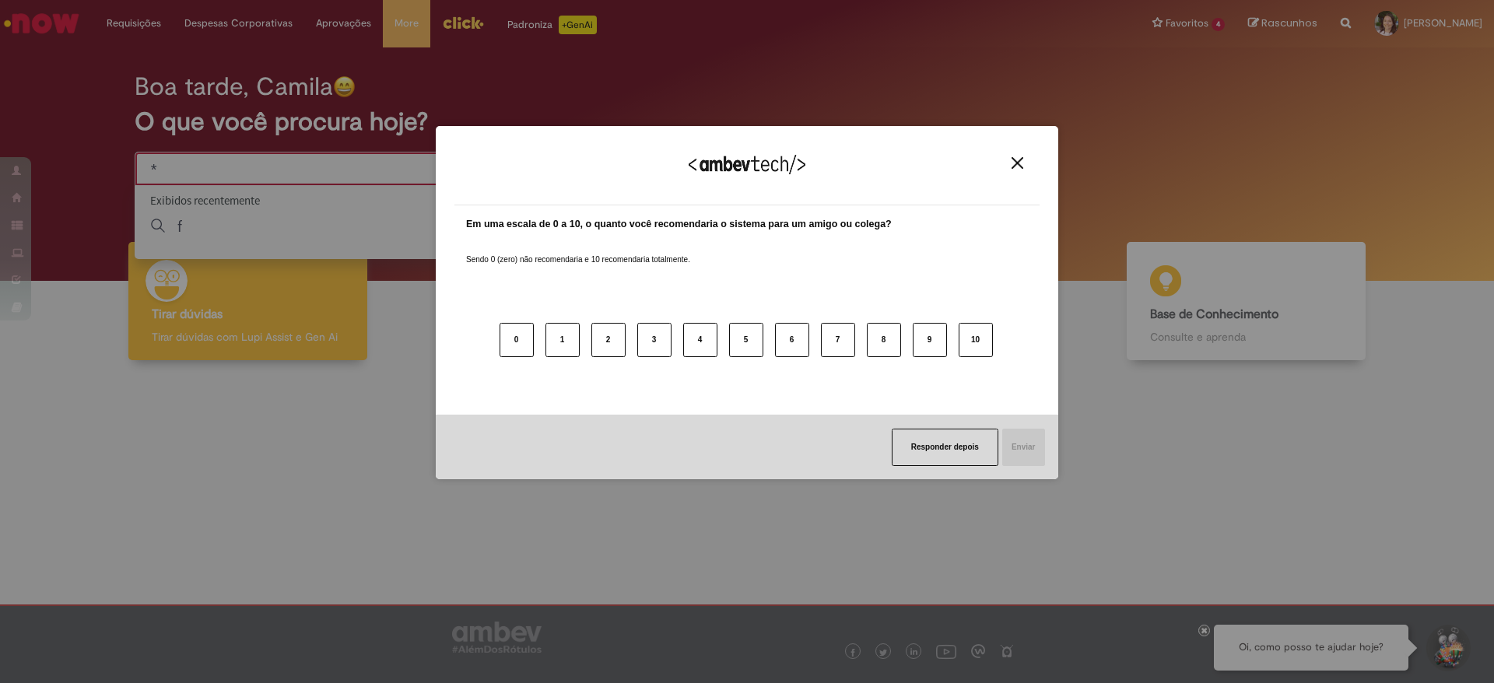  Describe the element at coordinates (678, 224) in the screenshot. I see `label: Em uma escala de 0 a 10, o quanto você recomendaria o sistema para um amigo ou colega?` at that location.